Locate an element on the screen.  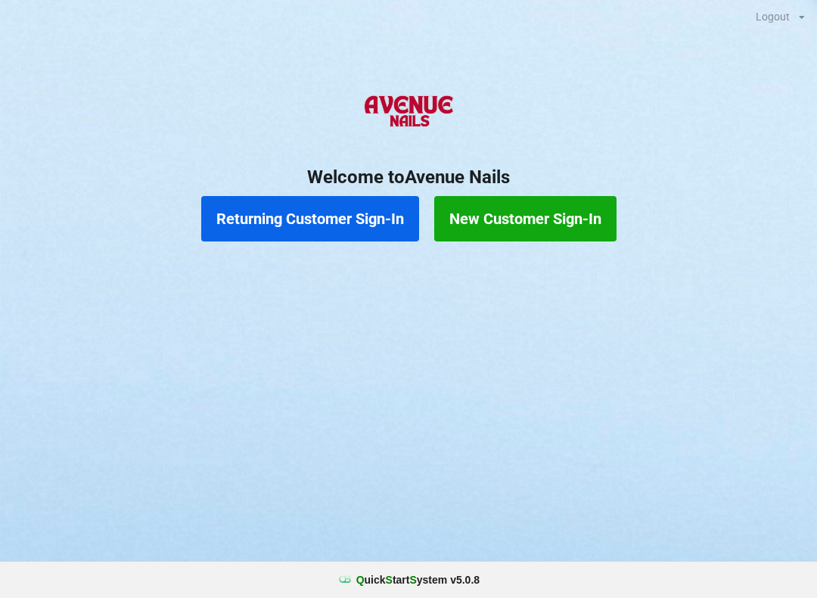
div: Logout is located at coordinates (772, 17).